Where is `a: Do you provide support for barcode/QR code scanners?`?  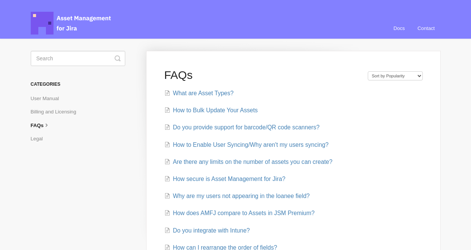 a: Do you provide support for barcode/QR code scanners? is located at coordinates (242, 127).